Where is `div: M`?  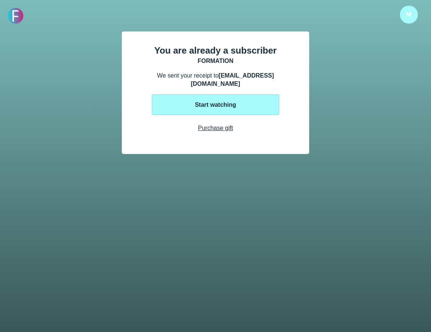 div: M is located at coordinates (409, 16).